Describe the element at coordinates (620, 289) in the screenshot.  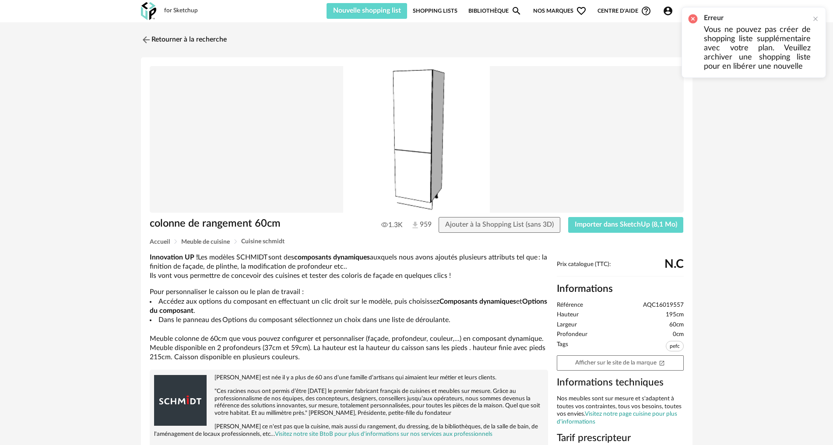
I see `h2: Informations` at that location.